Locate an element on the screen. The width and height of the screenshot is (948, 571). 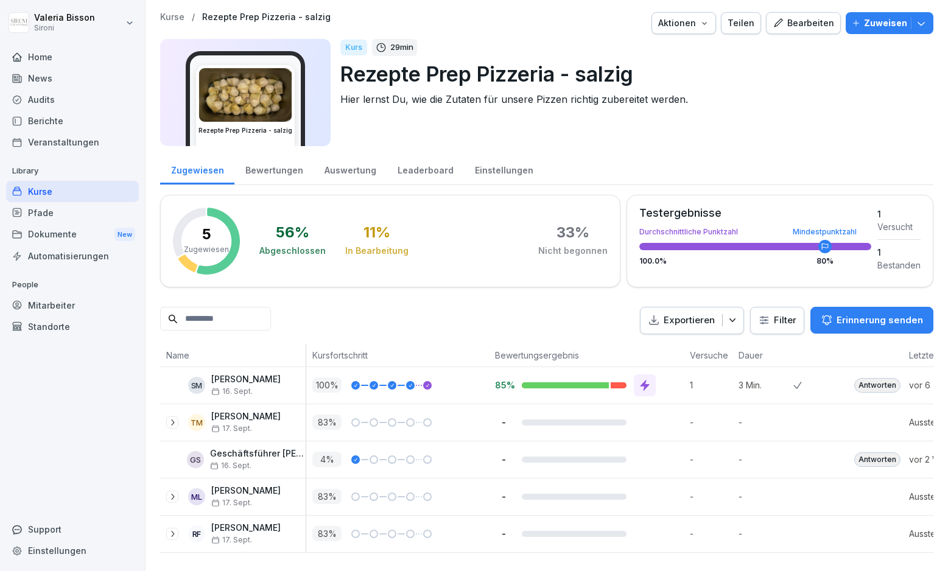
button: Filter is located at coordinates (777, 320).